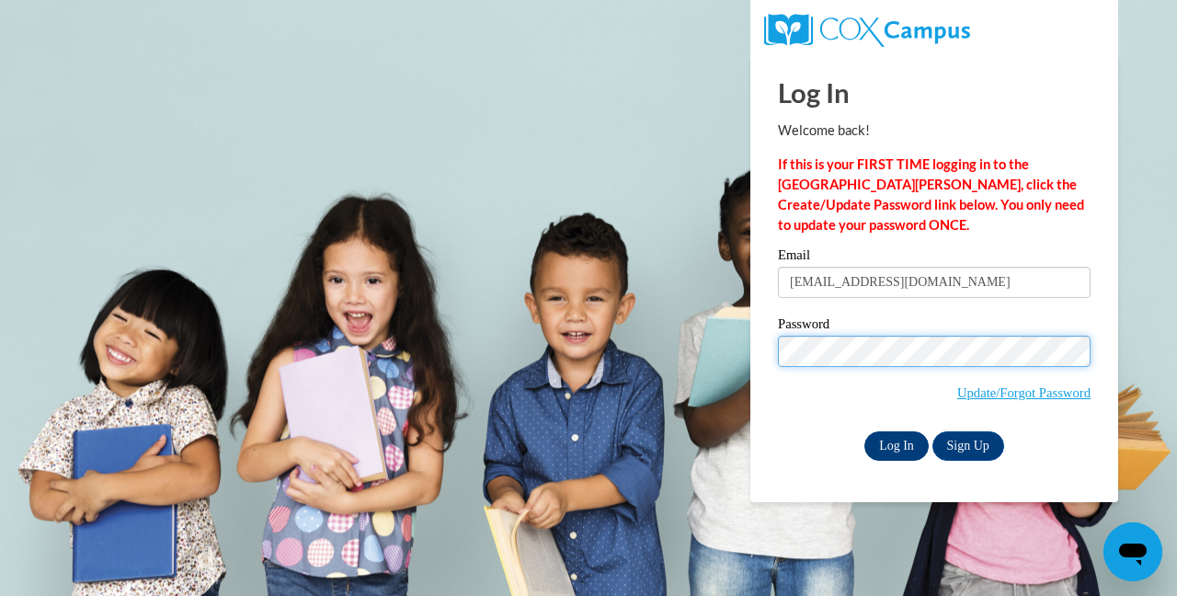  What do you see at coordinates (897, 446) in the screenshot?
I see `input: Log In` at bounding box center [897, 446].